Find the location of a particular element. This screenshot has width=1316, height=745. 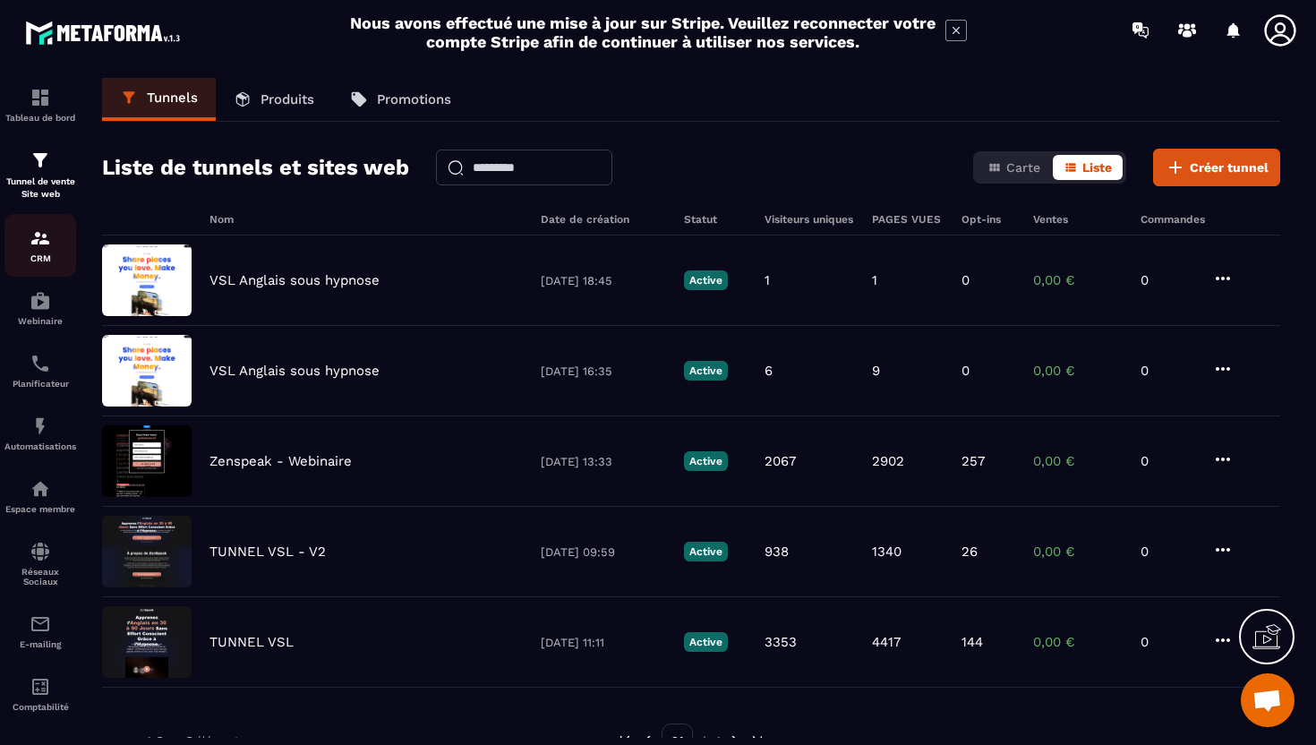

button: Liste is located at coordinates (1087, 167).